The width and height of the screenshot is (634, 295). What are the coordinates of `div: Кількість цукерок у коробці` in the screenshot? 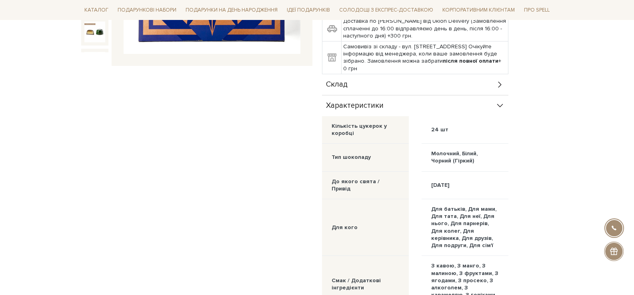 It's located at (365, 130).